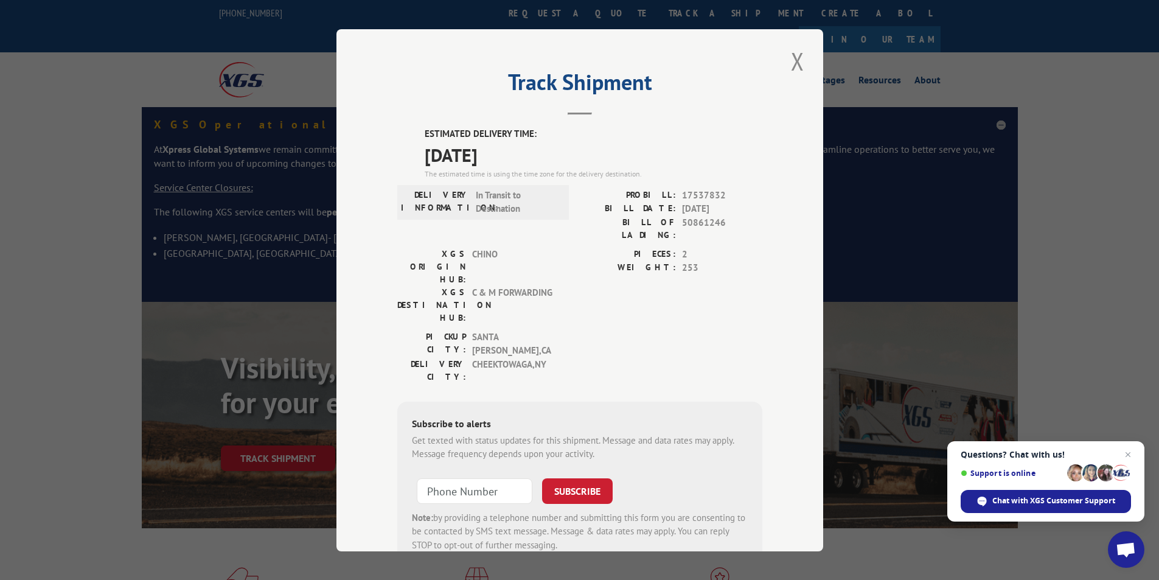 The height and width of the screenshot is (580, 1159). What do you see at coordinates (513, 370) in the screenshot?
I see `span: CHEEKTOWAGA , NY` at bounding box center [513, 370].